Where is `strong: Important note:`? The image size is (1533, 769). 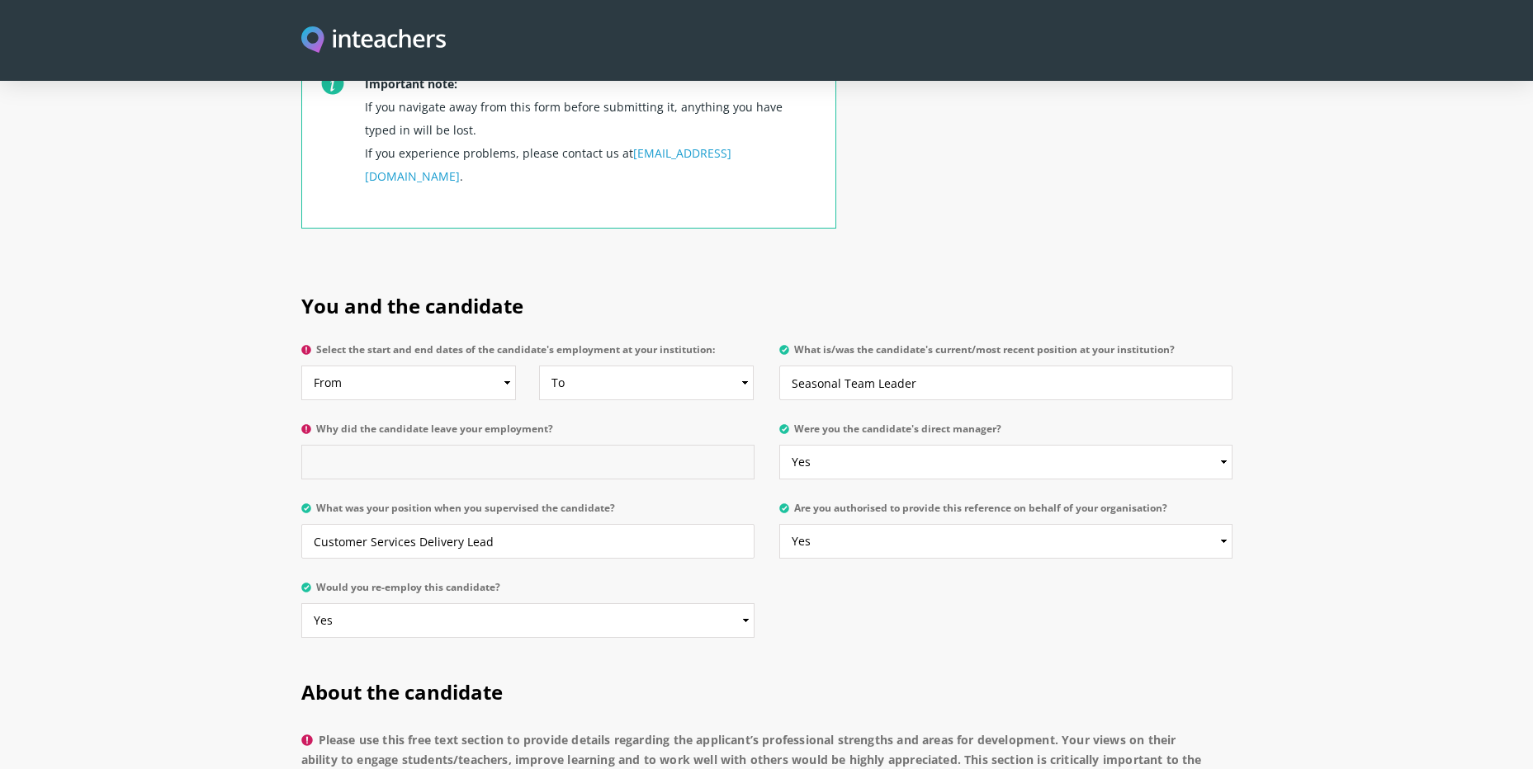 strong: Important note: is located at coordinates (411, 83).